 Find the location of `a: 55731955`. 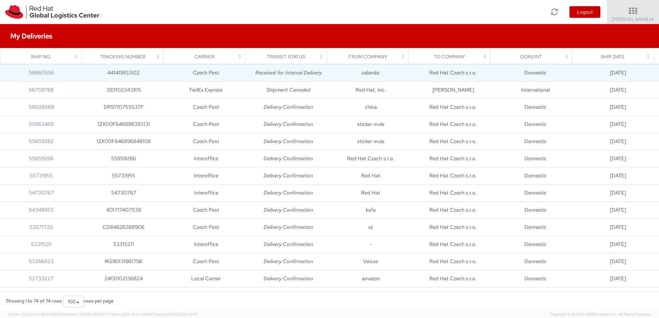

a: 55731955 is located at coordinates (41, 176).